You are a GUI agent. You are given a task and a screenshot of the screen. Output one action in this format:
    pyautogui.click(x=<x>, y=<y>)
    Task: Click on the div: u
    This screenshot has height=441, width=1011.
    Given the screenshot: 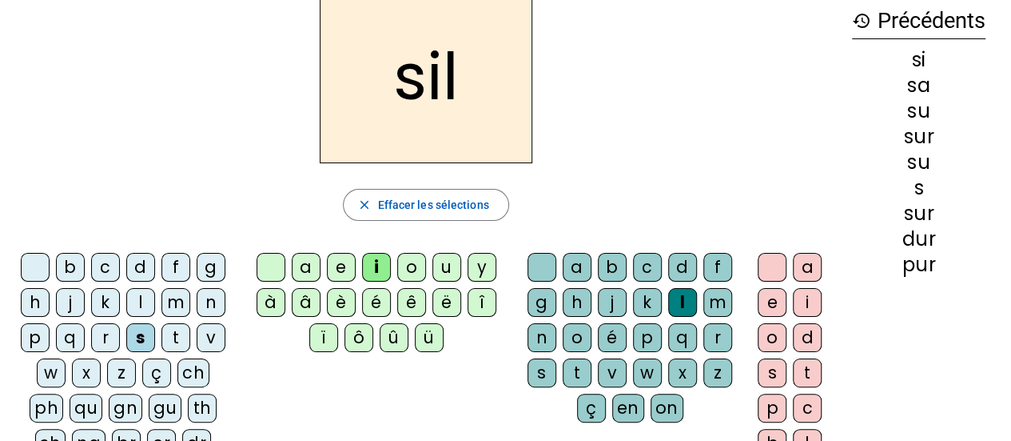 What is the action you would take?
    pyautogui.click(x=447, y=267)
    